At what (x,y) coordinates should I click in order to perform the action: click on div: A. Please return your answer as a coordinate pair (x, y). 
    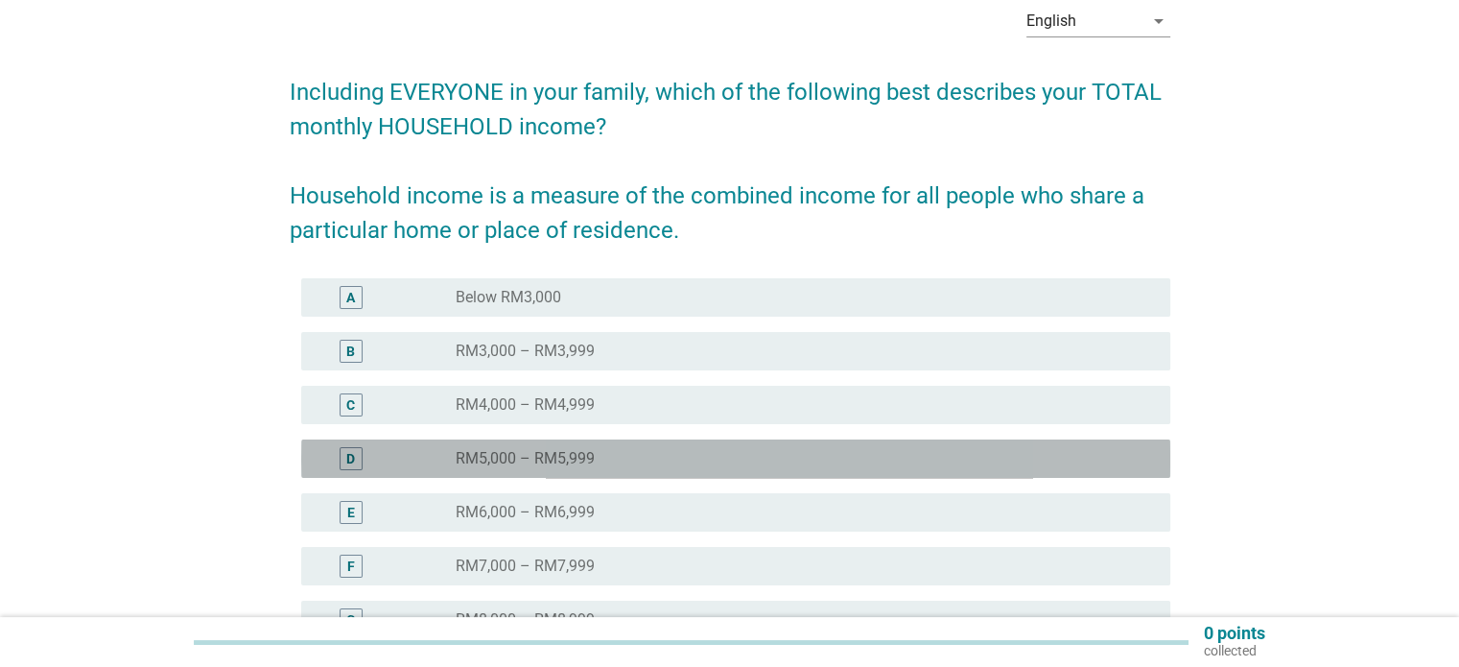
    Looking at the image, I should click on (350, 297).